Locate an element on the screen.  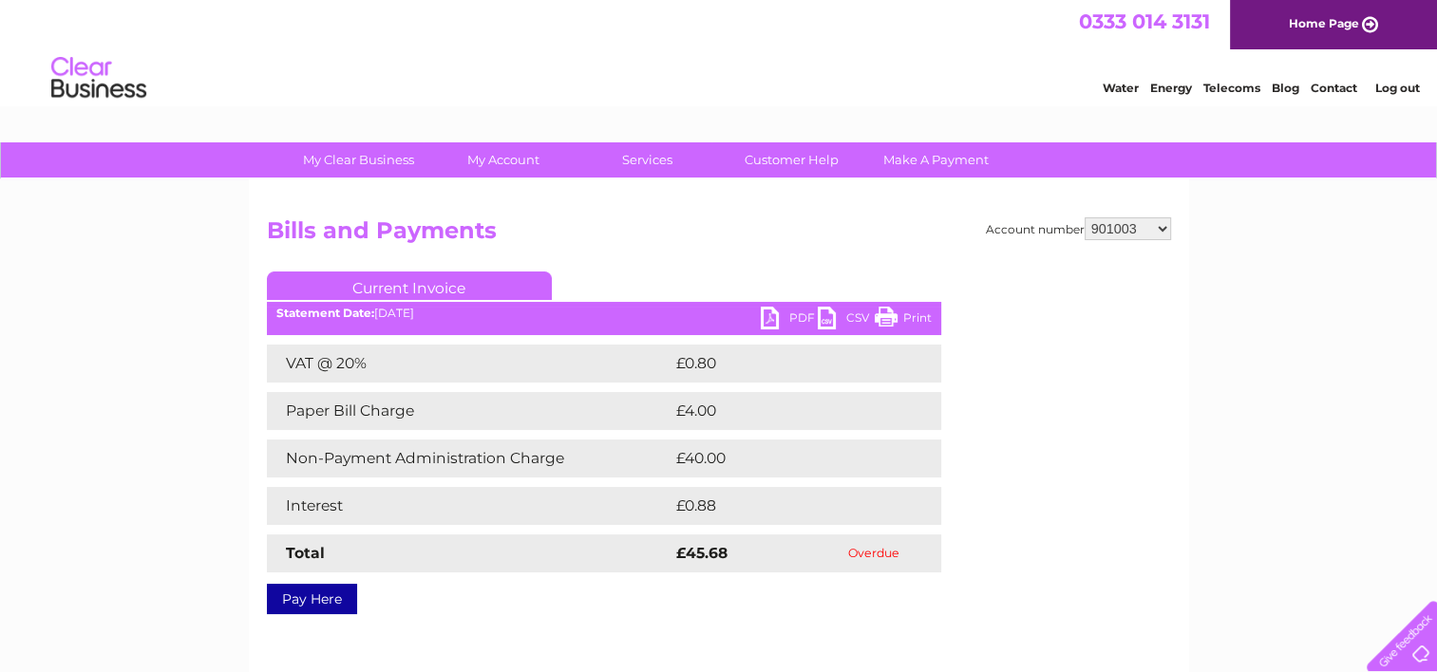
td: £4.00 is located at coordinates (784, 411).